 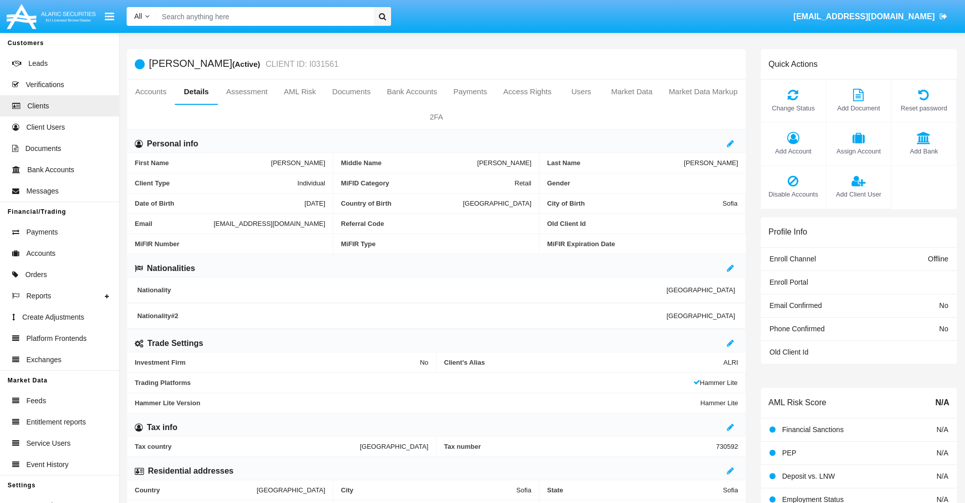 What do you see at coordinates (311, 183) in the screenshot?
I see `span: Individual` at bounding box center [311, 183].